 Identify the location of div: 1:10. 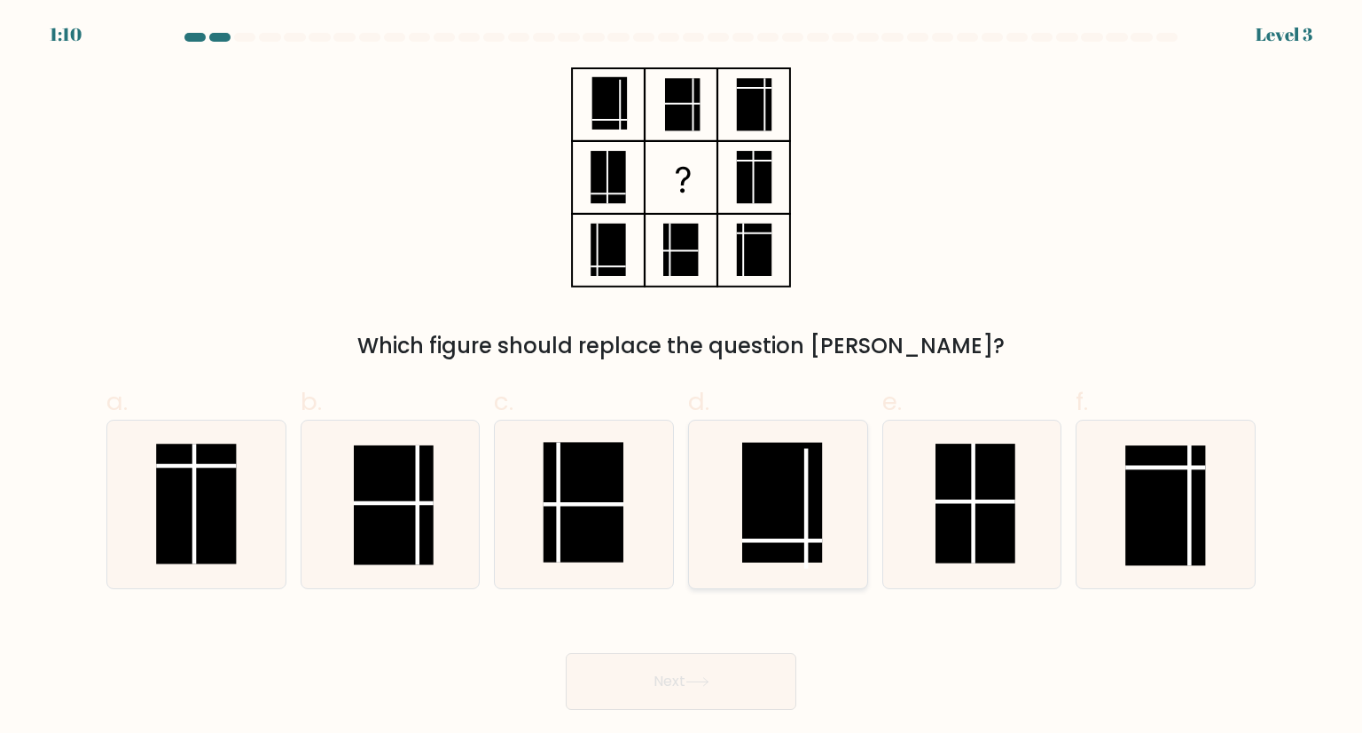
(66, 35).